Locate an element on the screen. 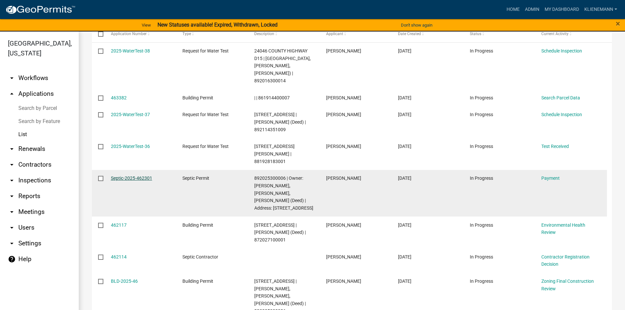 This screenshot has height=310, width=625. datatable-header-cell: Type is located at coordinates (212, 34).